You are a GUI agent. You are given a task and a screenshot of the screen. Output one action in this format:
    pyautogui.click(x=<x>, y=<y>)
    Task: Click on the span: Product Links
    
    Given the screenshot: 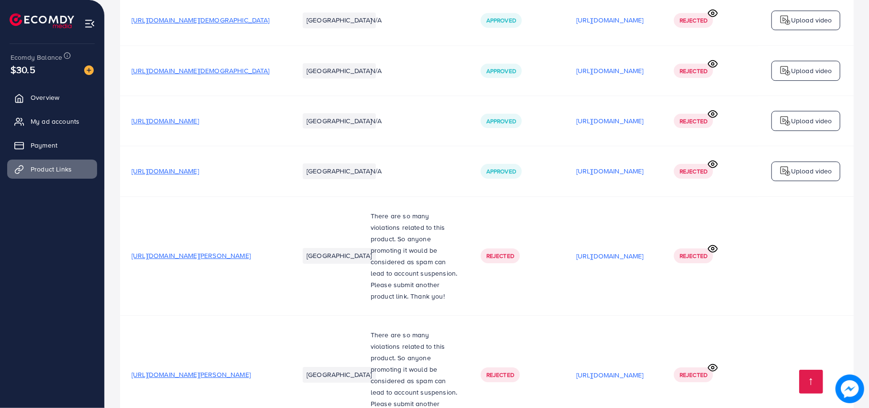 What is the action you would take?
    pyautogui.click(x=51, y=169)
    